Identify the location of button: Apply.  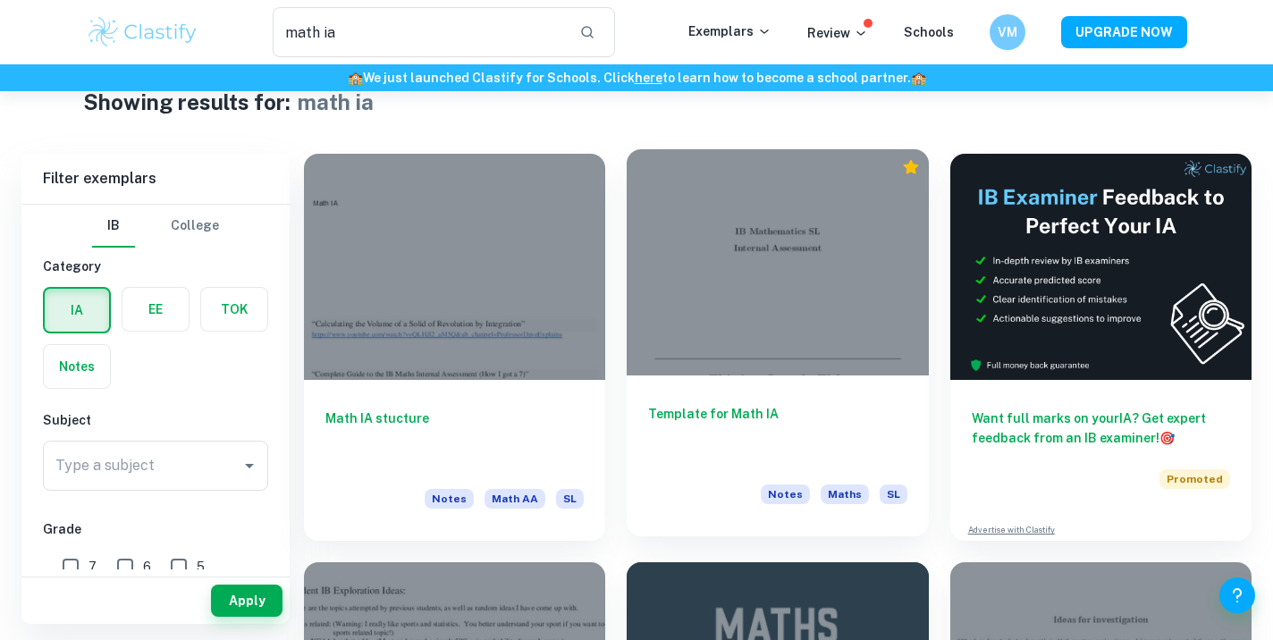
(247, 601).